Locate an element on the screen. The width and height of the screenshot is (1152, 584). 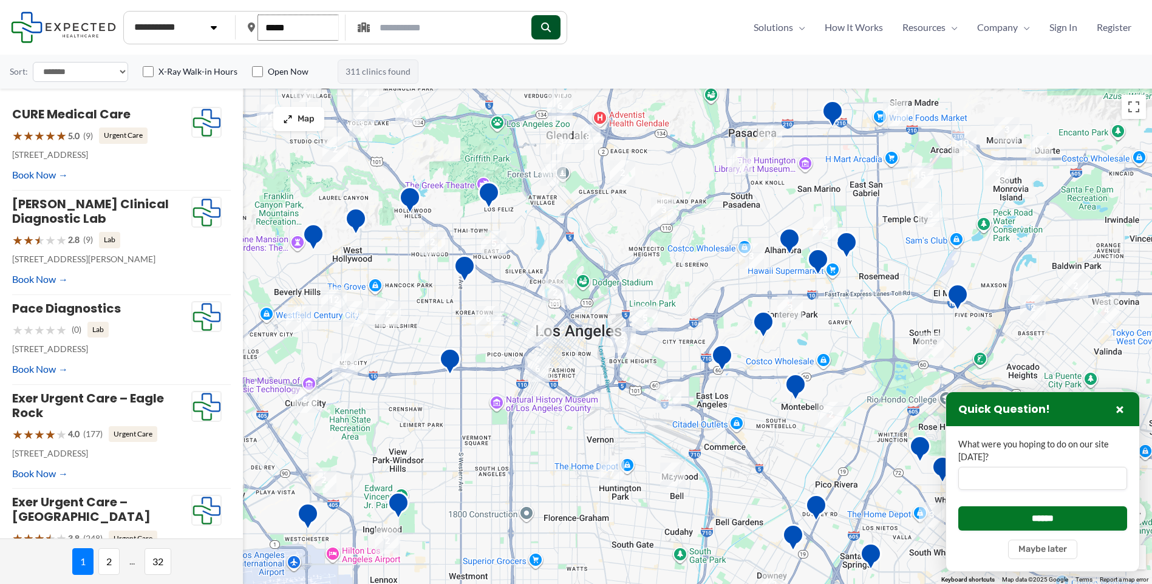
a: Terms (opens in new tab) is located at coordinates (1084, 579).